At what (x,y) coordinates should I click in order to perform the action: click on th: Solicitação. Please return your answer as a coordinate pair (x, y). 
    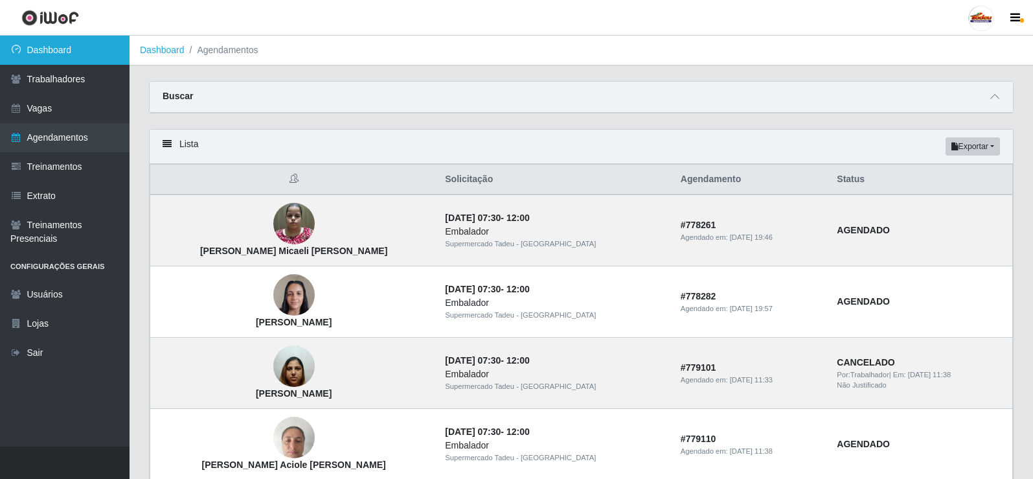
    Looking at the image, I should click on (555, 179).